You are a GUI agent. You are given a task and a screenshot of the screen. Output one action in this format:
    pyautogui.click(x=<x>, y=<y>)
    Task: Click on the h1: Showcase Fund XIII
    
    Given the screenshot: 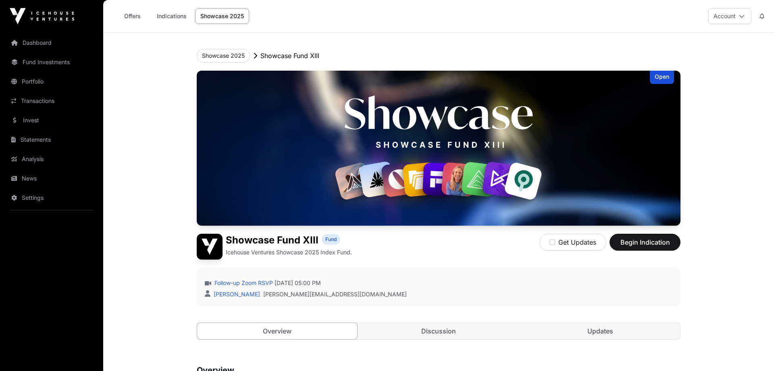 What is the action you would take?
    pyautogui.click(x=272, y=240)
    